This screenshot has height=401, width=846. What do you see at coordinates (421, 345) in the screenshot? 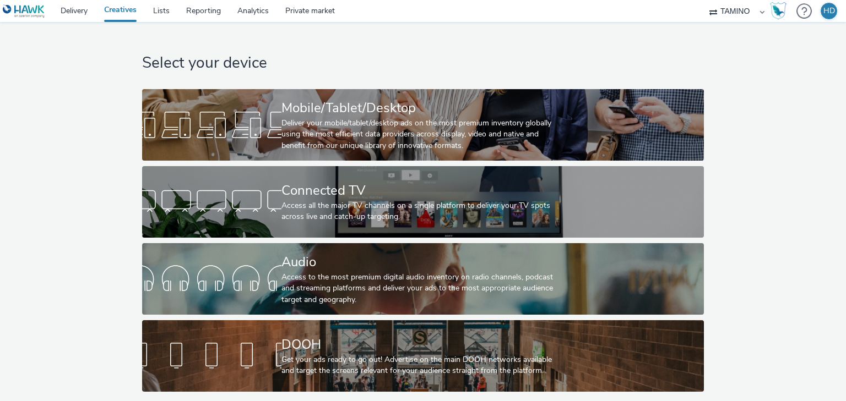
I see `div: DOOH` at bounding box center [421, 345].